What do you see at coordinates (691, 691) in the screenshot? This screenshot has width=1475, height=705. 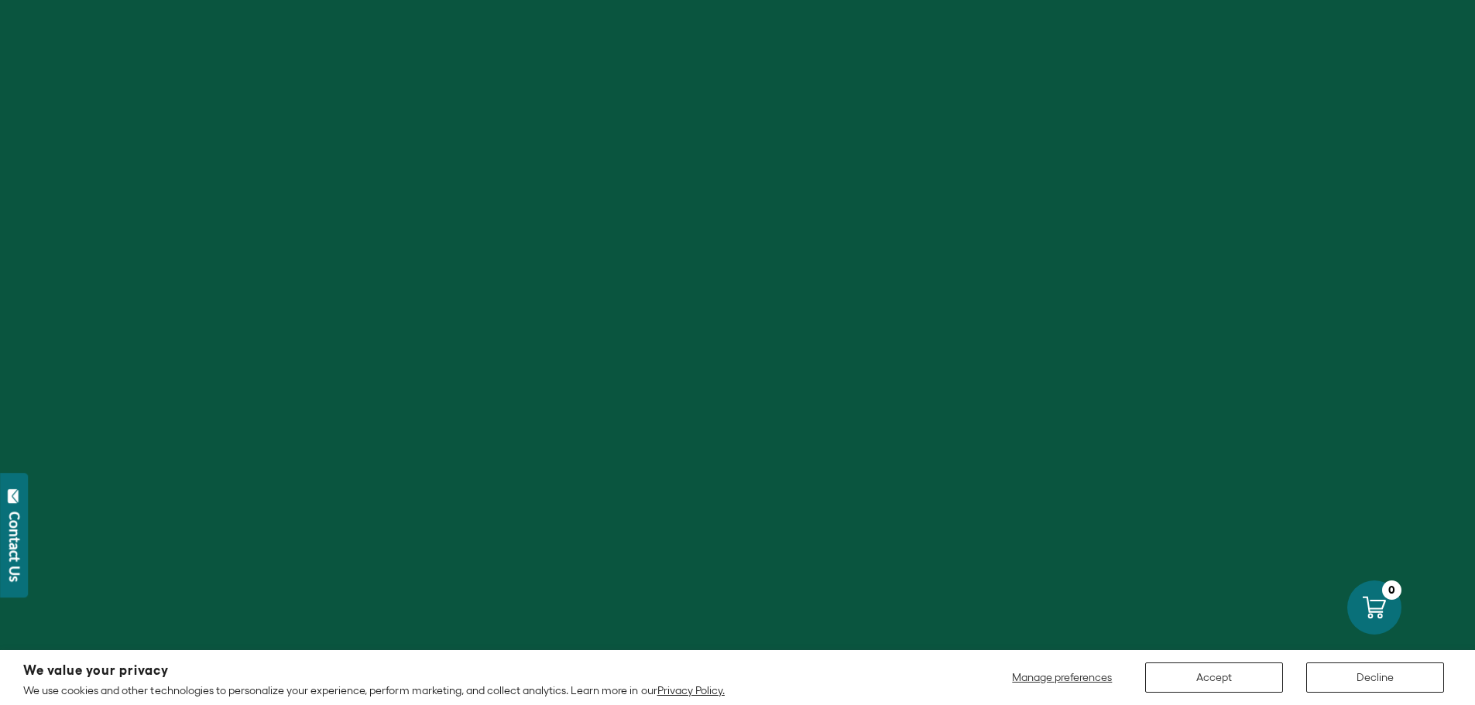 I see `a: Privacy Policy.` at bounding box center [691, 691].